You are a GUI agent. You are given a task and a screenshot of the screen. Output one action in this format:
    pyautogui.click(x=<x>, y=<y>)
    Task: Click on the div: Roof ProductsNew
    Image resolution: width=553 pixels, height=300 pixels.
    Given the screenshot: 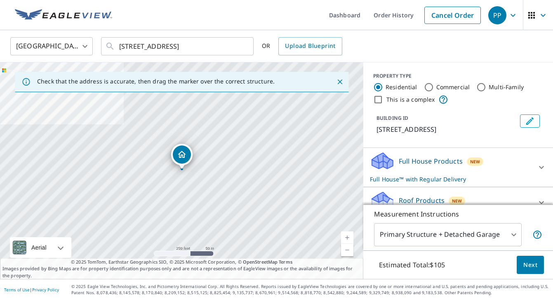 What is the action you would take?
    pyautogui.click(x=459, y=202)
    